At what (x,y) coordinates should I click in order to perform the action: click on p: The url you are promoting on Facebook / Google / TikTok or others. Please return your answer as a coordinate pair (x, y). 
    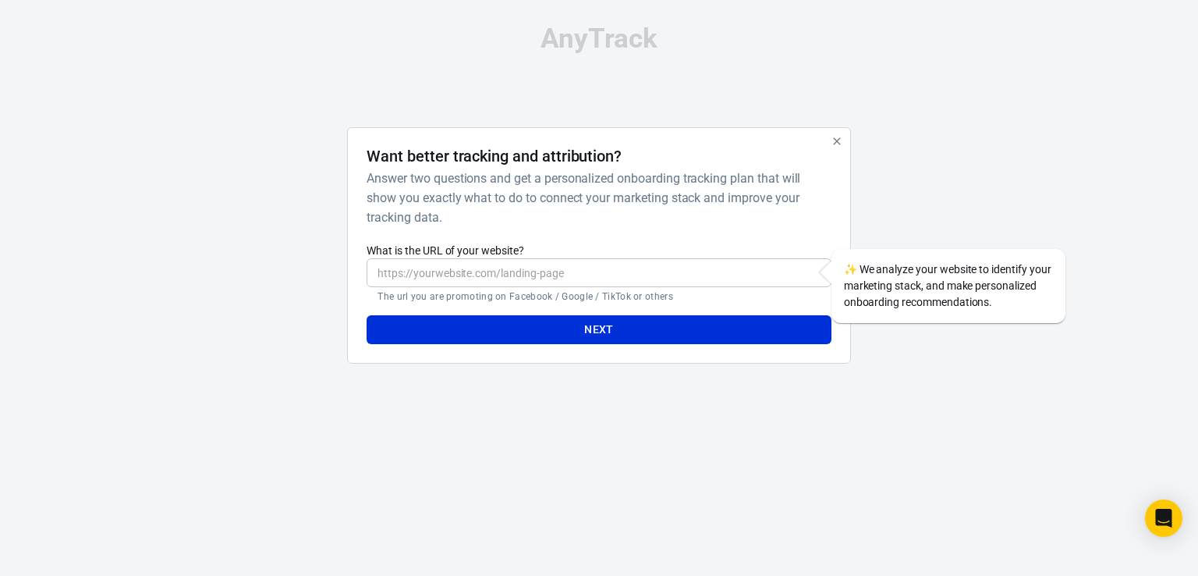
    Looking at the image, I should click on (598, 296).